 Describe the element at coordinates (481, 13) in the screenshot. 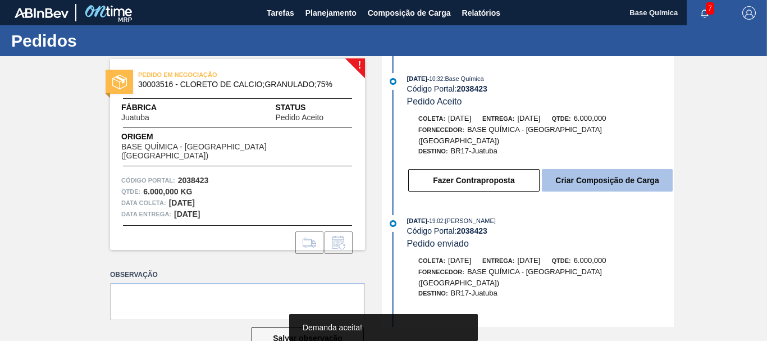

I see `span: Relatórios` at that location.